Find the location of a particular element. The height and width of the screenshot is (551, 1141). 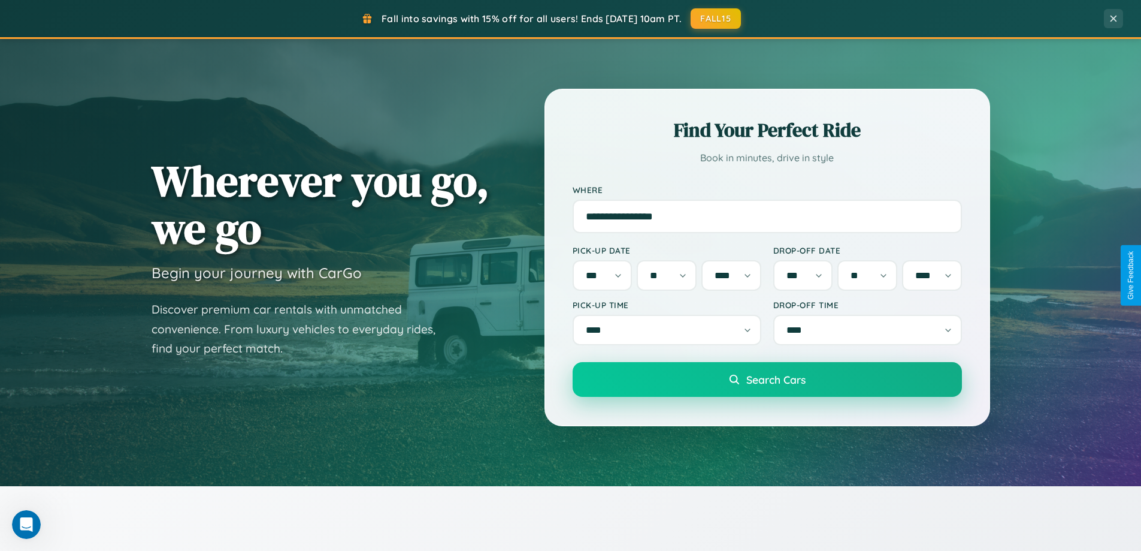

label: Pick-up Date is located at coordinates (667, 250).